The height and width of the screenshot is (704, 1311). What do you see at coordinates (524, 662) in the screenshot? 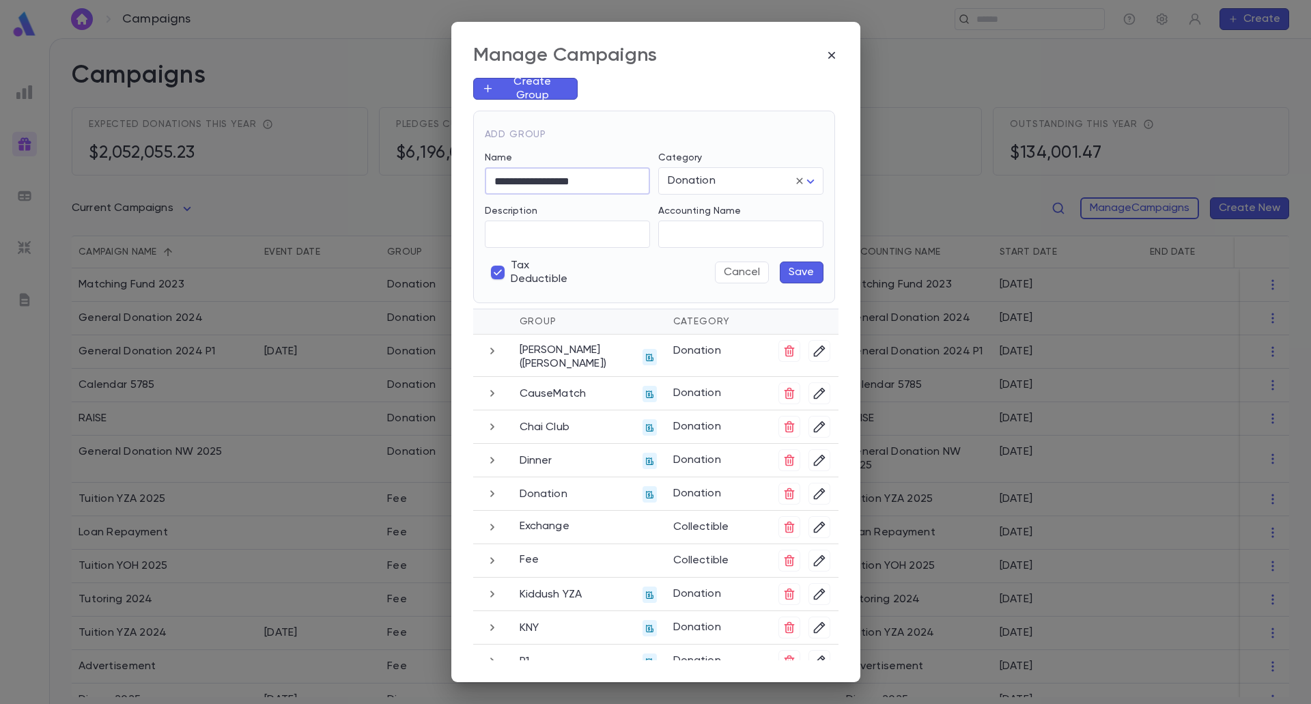
I see `p: P1` at bounding box center [524, 662].